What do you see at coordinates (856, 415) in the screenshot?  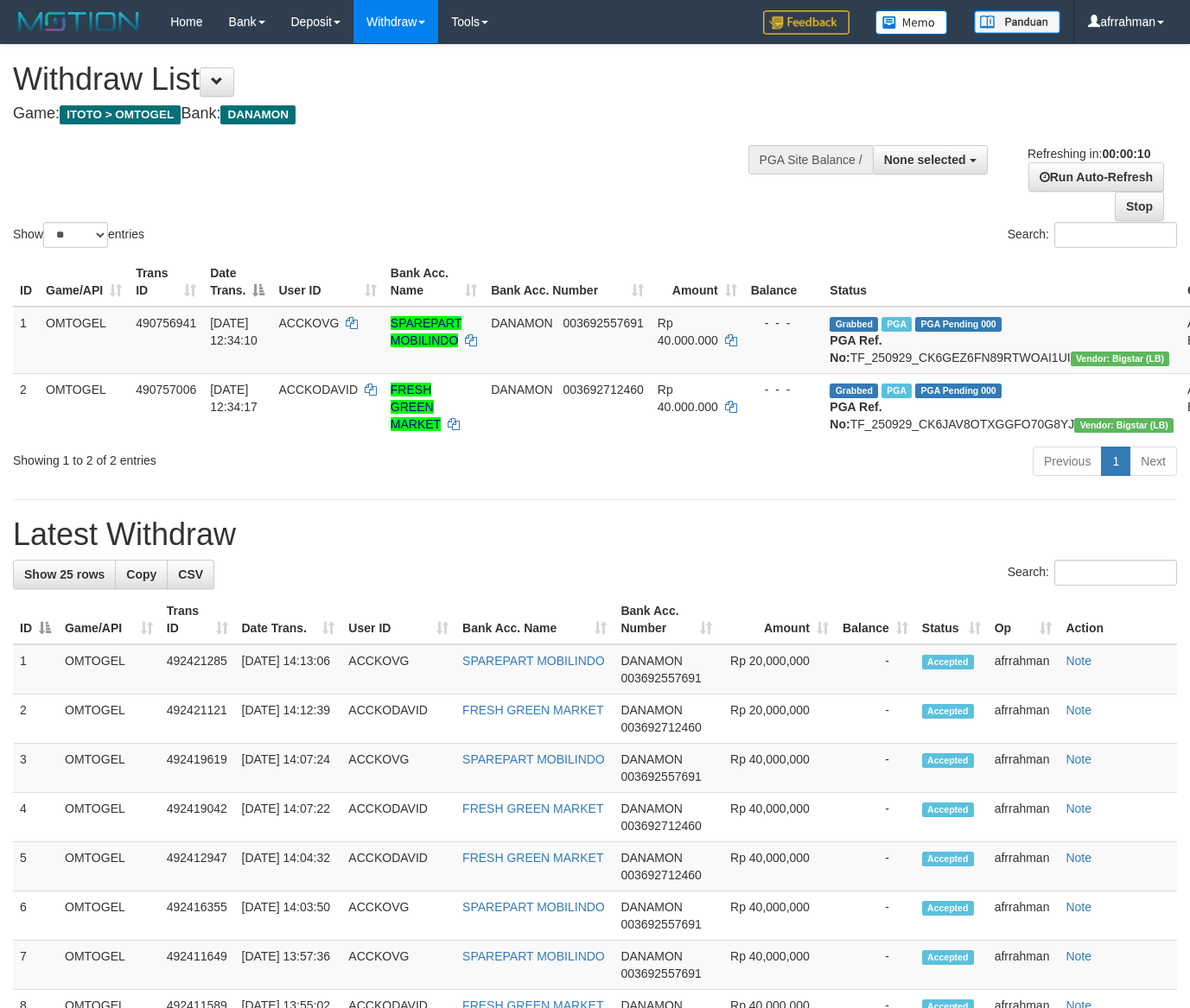 I see `b: PGA Ref. No:` at bounding box center [856, 415].